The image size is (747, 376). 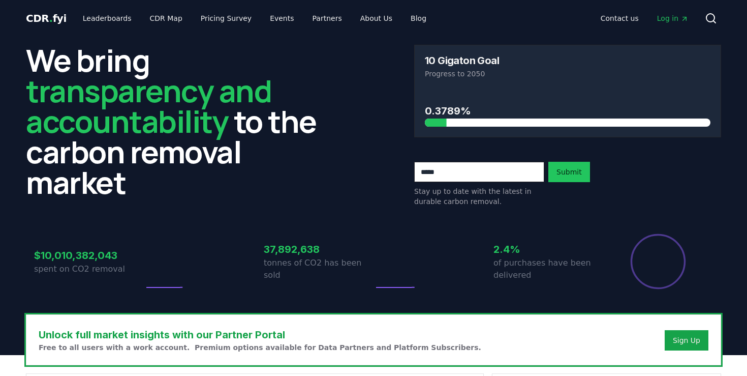 What do you see at coordinates (687, 340) in the screenshot?
I see `button: Sign Up` at bounding box center [687, 340].